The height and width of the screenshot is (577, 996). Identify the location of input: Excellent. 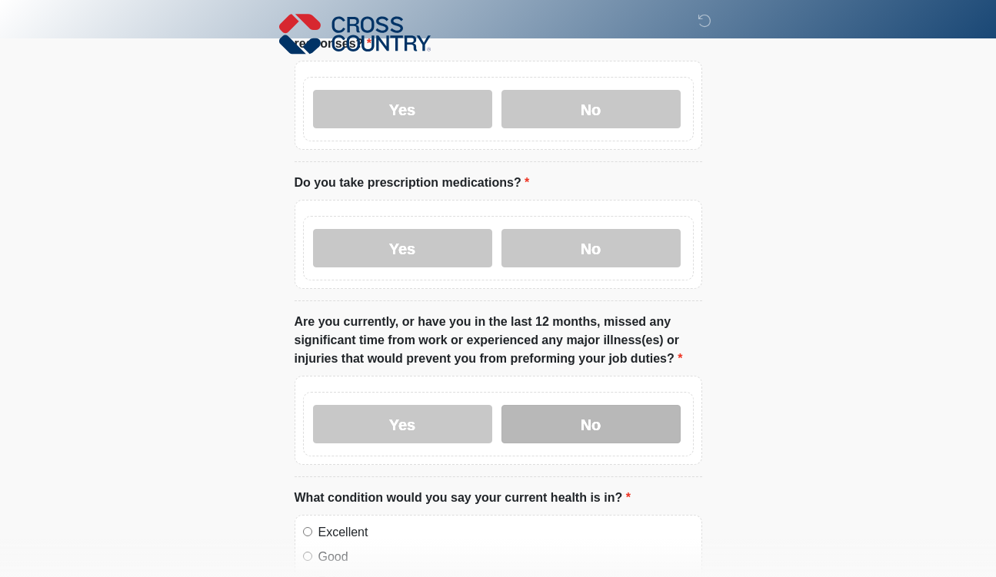
(308, 532).